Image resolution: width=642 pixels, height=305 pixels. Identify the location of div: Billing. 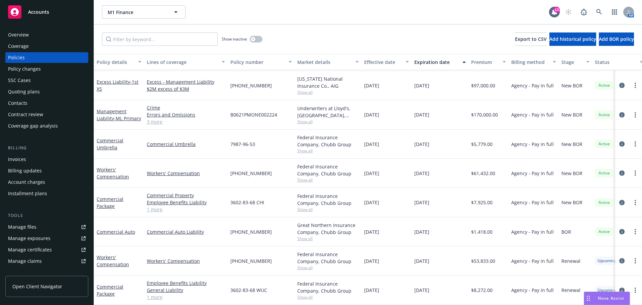
(47, 148).